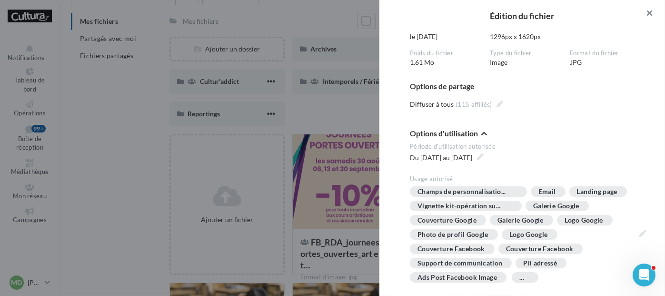 This screenshot has width=665, height=296. I want to click on div: (115 affiliés), so click(474, 105).